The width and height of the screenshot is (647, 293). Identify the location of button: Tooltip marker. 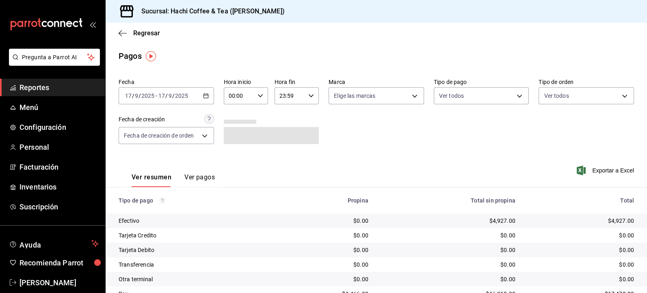
(151, 56).